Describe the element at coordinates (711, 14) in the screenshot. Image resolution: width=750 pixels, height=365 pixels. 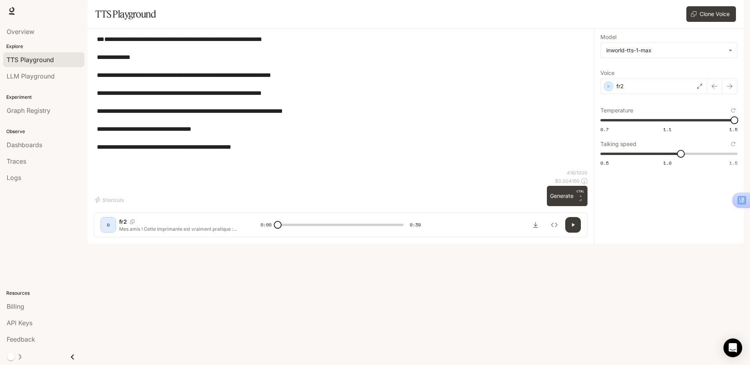
I see `button: Clone Voice` at that location.